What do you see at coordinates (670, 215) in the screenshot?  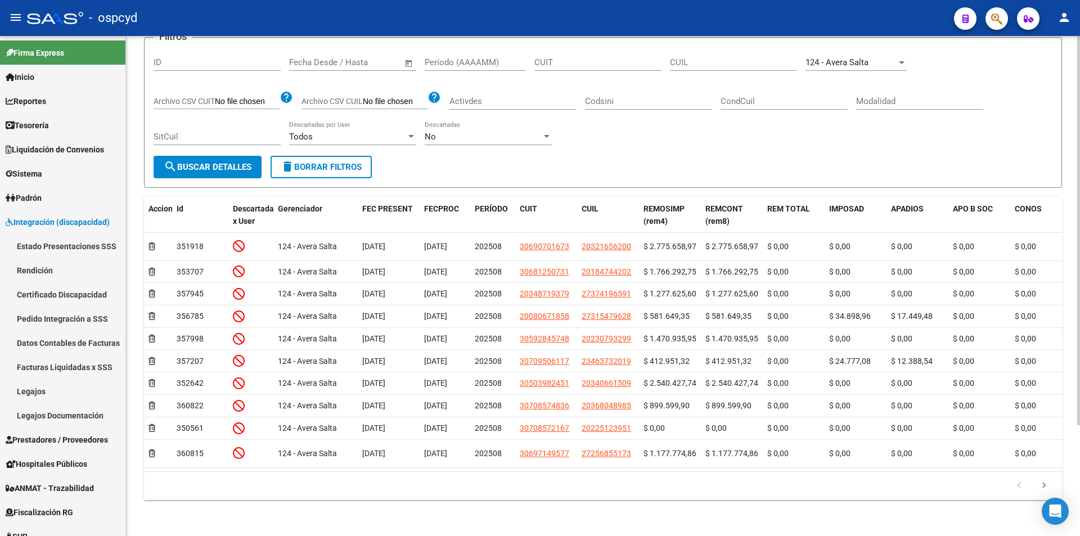 I see `datatable-header-cell: REMOSIMP (rem4)` at bounding box center [670, 215].